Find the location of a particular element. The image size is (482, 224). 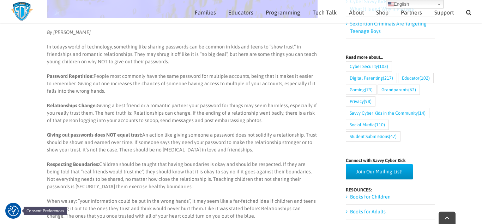

strong: Respecting Boundaries: is located at coordinates (73, 164).